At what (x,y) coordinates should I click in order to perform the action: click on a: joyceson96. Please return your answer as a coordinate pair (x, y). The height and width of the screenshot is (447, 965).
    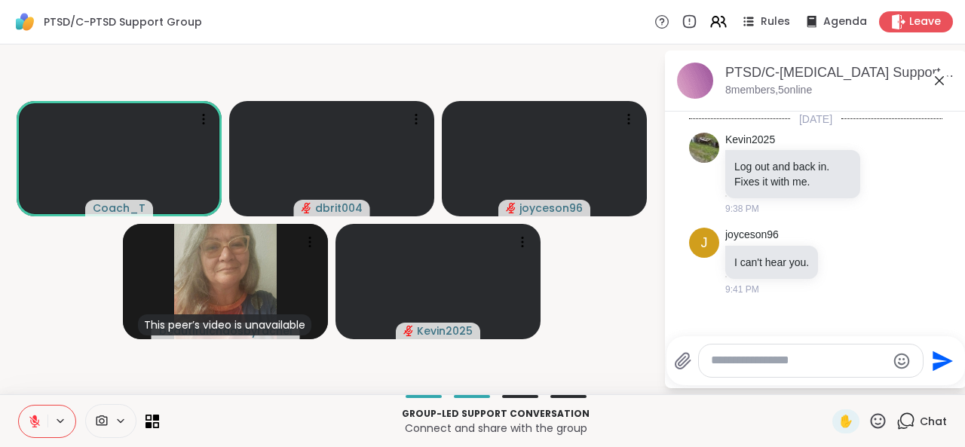
    Looking at the image, I should click on (752, 235).